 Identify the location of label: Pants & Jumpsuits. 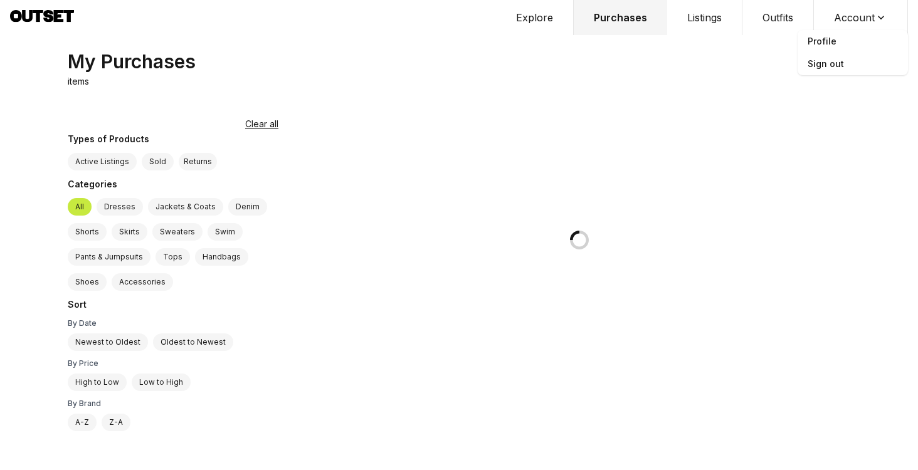
(109, 257).